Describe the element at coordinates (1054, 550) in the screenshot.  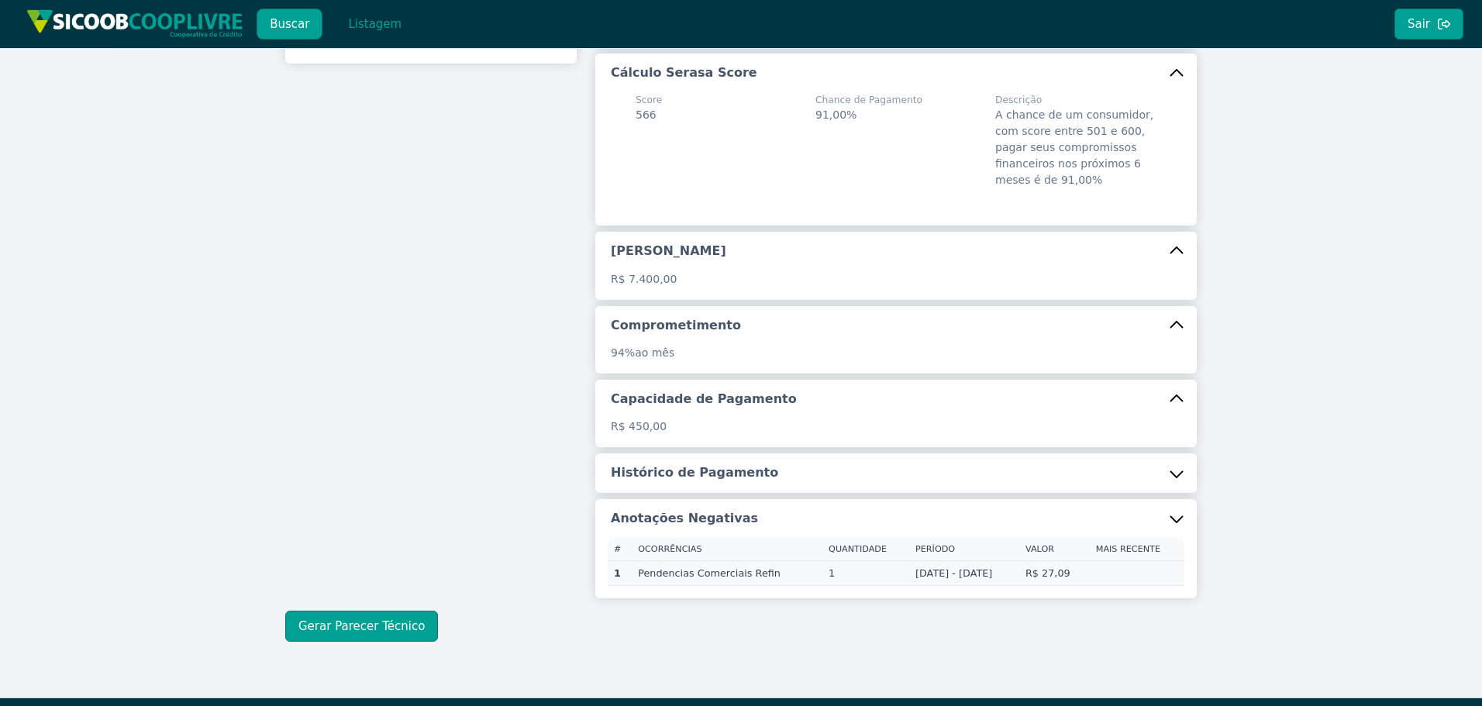
I see `th: Valor` at that location.